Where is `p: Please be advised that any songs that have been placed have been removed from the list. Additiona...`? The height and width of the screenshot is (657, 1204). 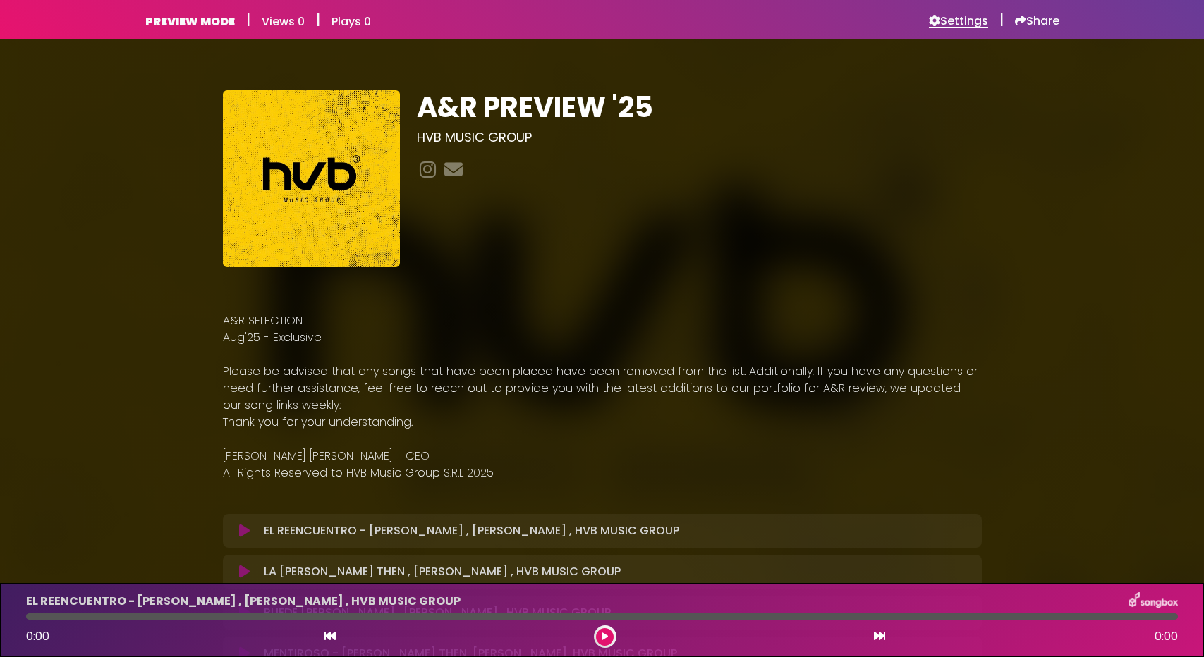 p: Please be advised that any songs that have been placed have been removed from the list. Additiona... is located at coordinates (602, 389).